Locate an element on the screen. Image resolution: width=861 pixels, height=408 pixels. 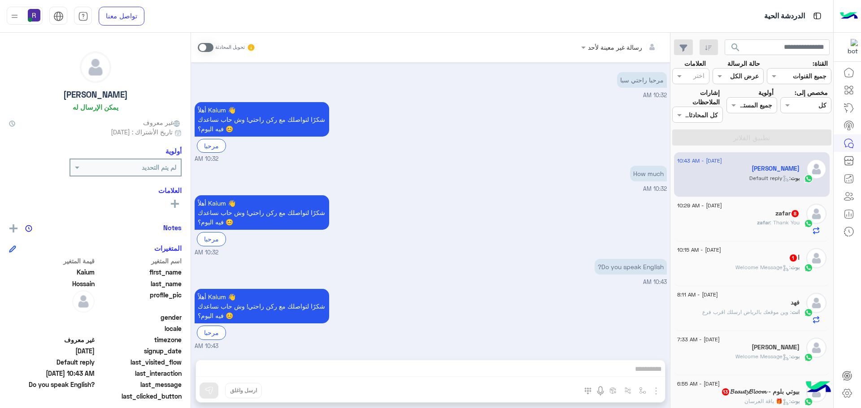
img: 322853014244696 is located at coordinates (850, 47).